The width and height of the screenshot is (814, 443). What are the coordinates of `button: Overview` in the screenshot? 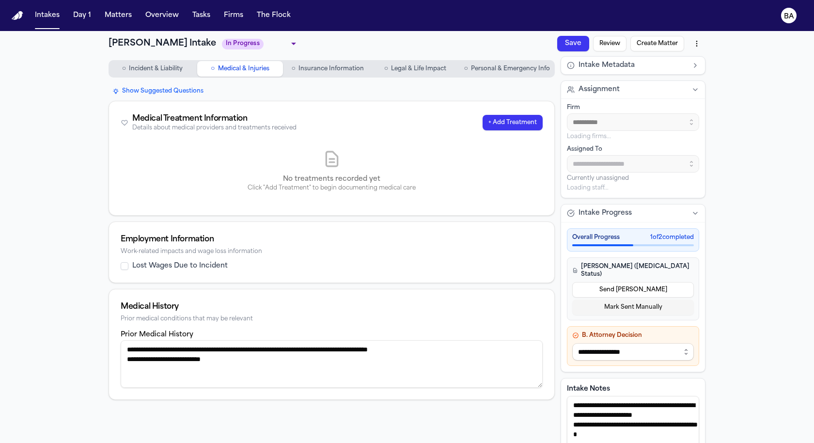 It's located at (162, 16).